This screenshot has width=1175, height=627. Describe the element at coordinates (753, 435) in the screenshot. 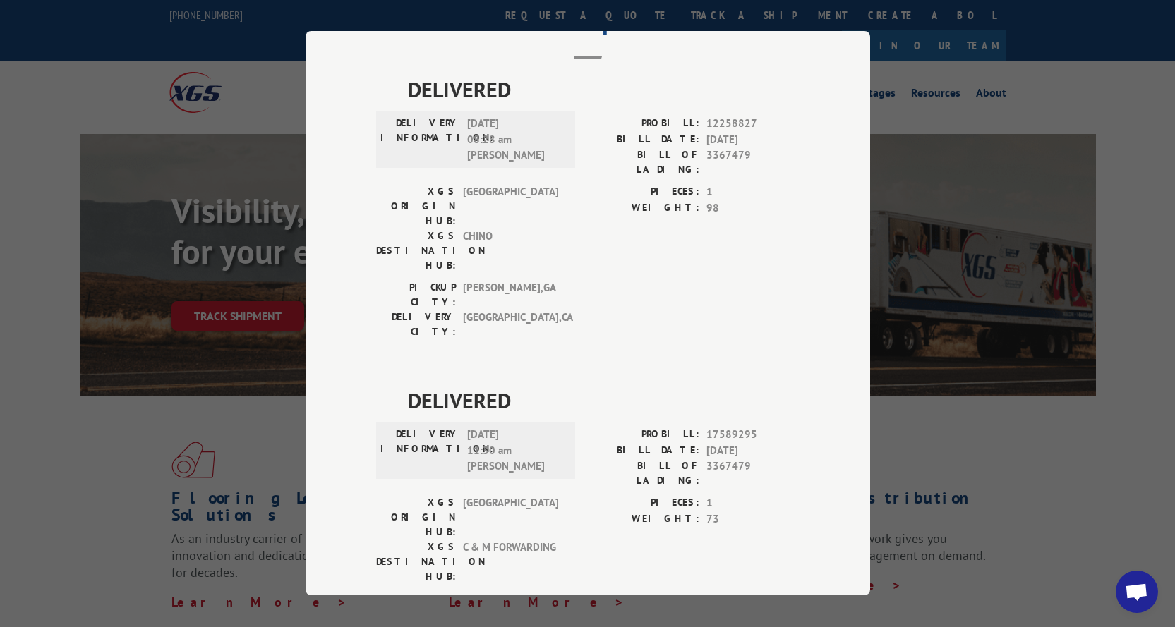

I see `span: 17589295` at that location.